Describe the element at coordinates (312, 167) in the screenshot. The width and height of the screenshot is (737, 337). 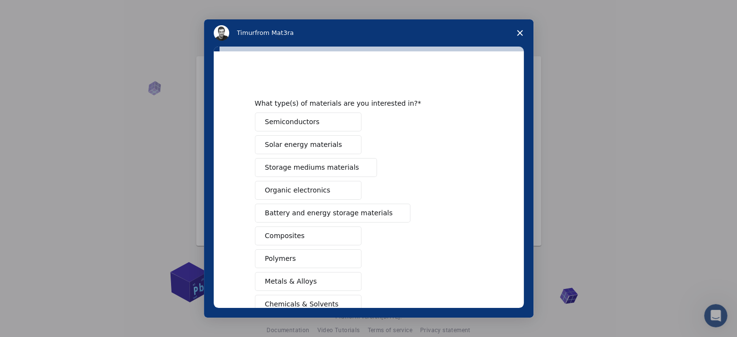
I see `span: Storage mediums materials` at that location.